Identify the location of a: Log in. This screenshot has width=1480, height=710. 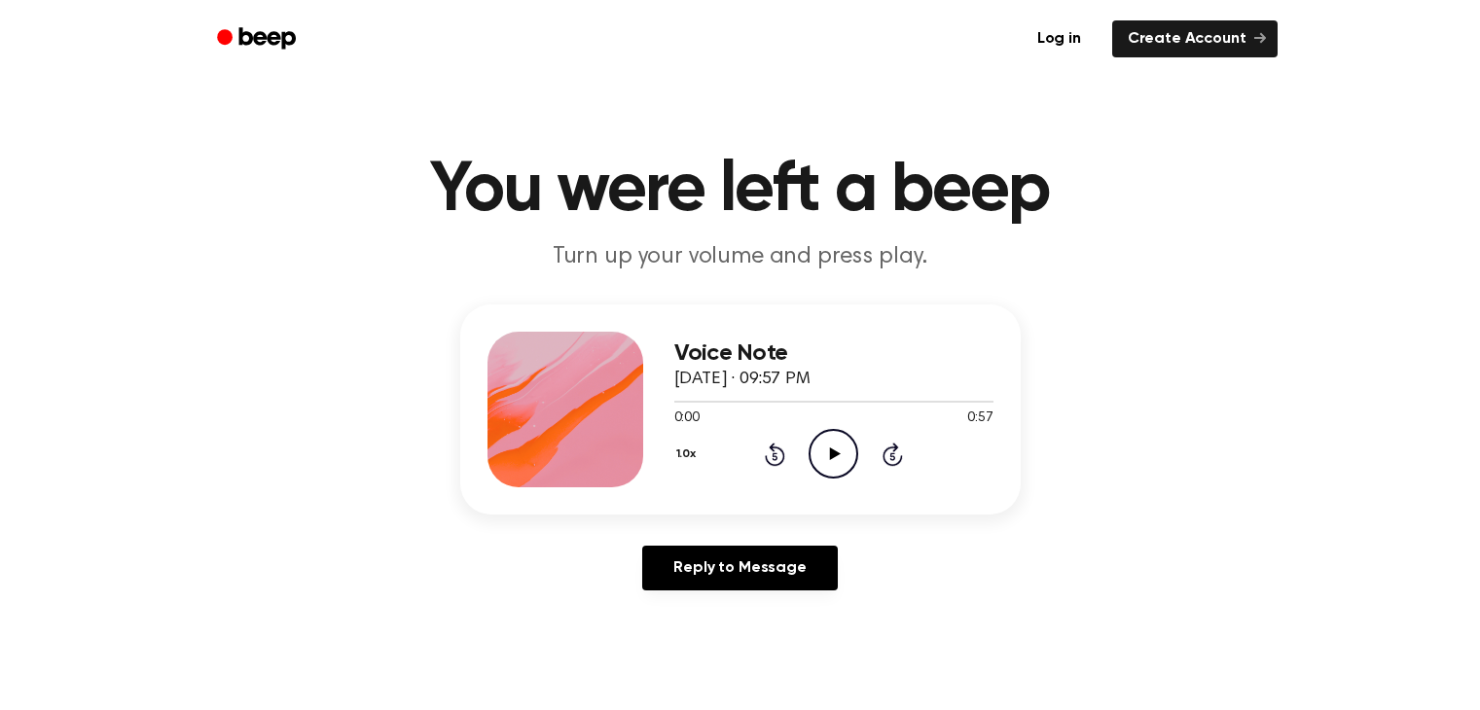
(1059, 39).